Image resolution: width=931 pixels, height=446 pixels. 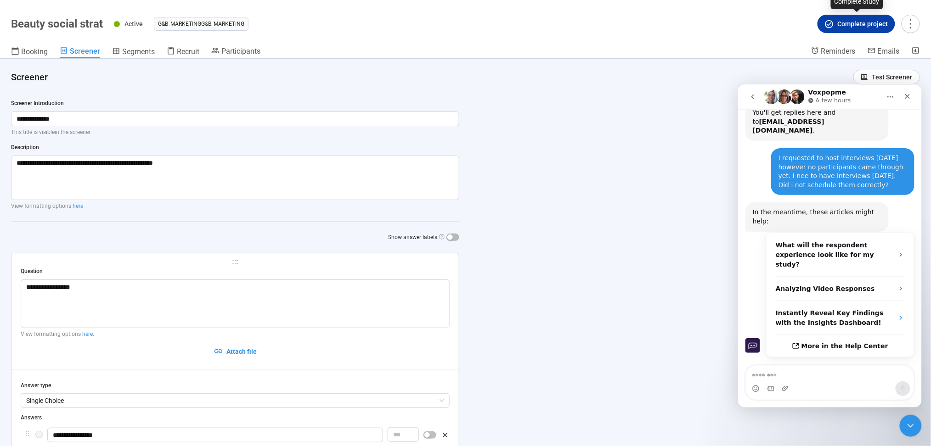 I want to click on a: Screener, so click(x=80, y=52).